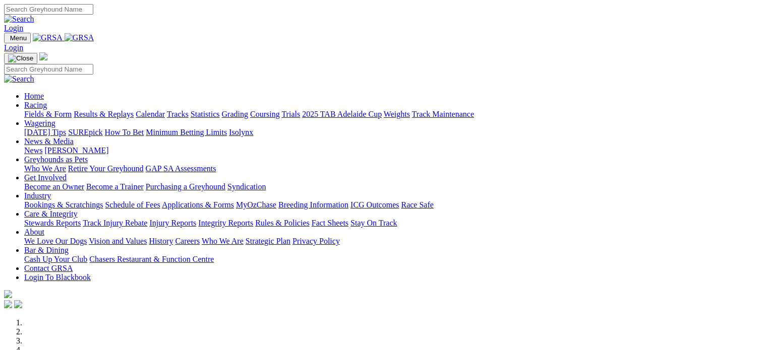 This screenshot has height=350, width=767. What do you see at coordinates (316, 241) in the screenshot?
I see `a: Privacy Policy` at bounding box center [316, 241].